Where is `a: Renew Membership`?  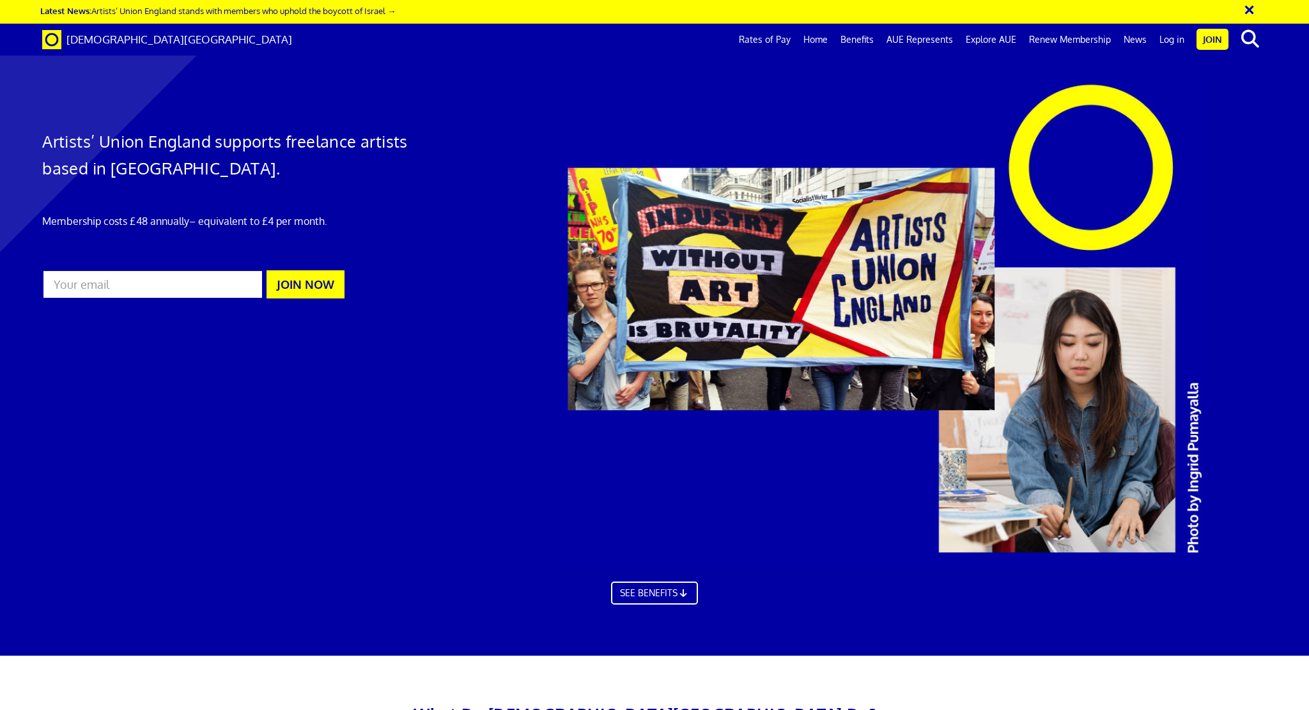
a: Renew Membership is located at coordinates (1070, 40).